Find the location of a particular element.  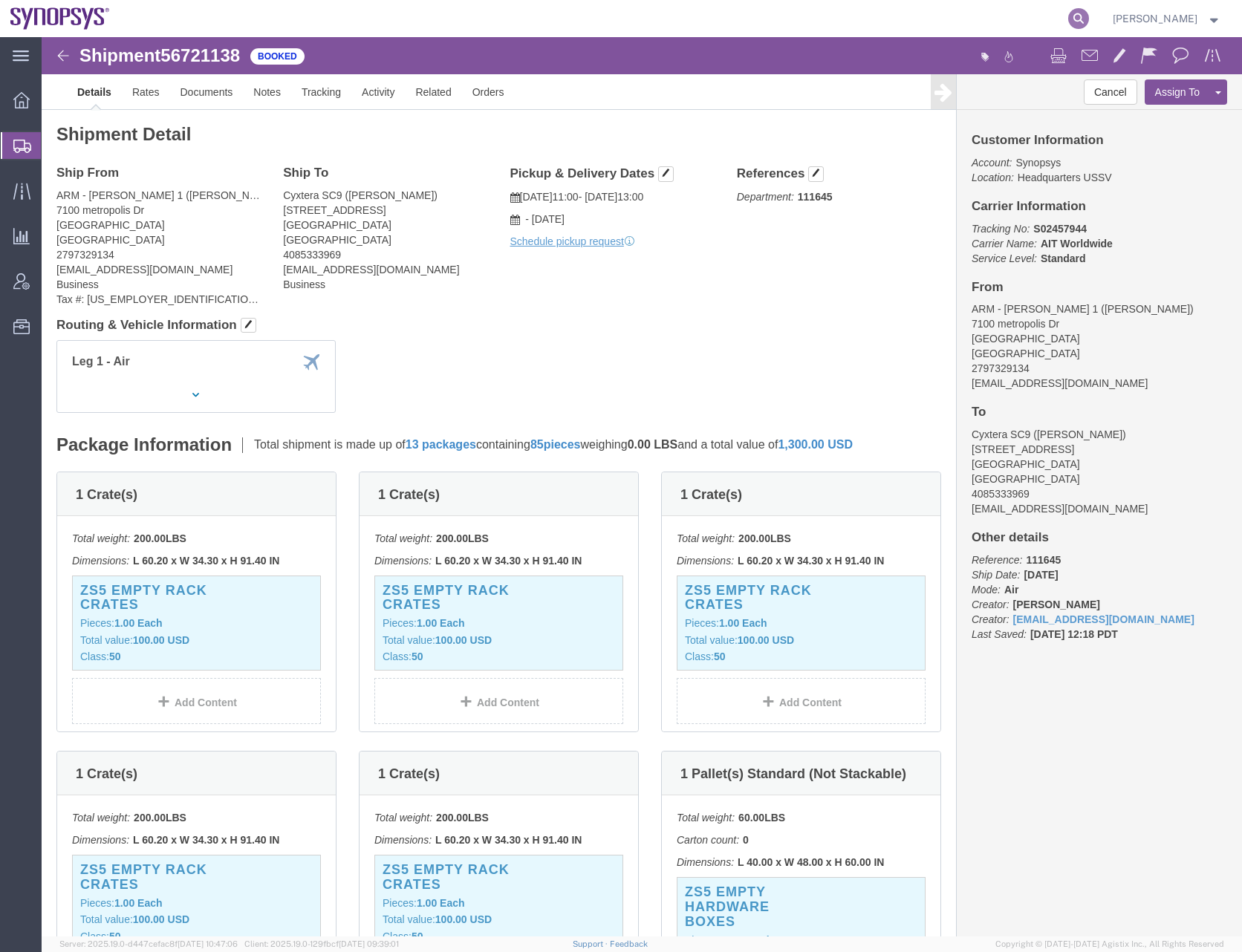

span: Server: 2025.19.0-d447cefac8f is located at coordinates (149, 944).